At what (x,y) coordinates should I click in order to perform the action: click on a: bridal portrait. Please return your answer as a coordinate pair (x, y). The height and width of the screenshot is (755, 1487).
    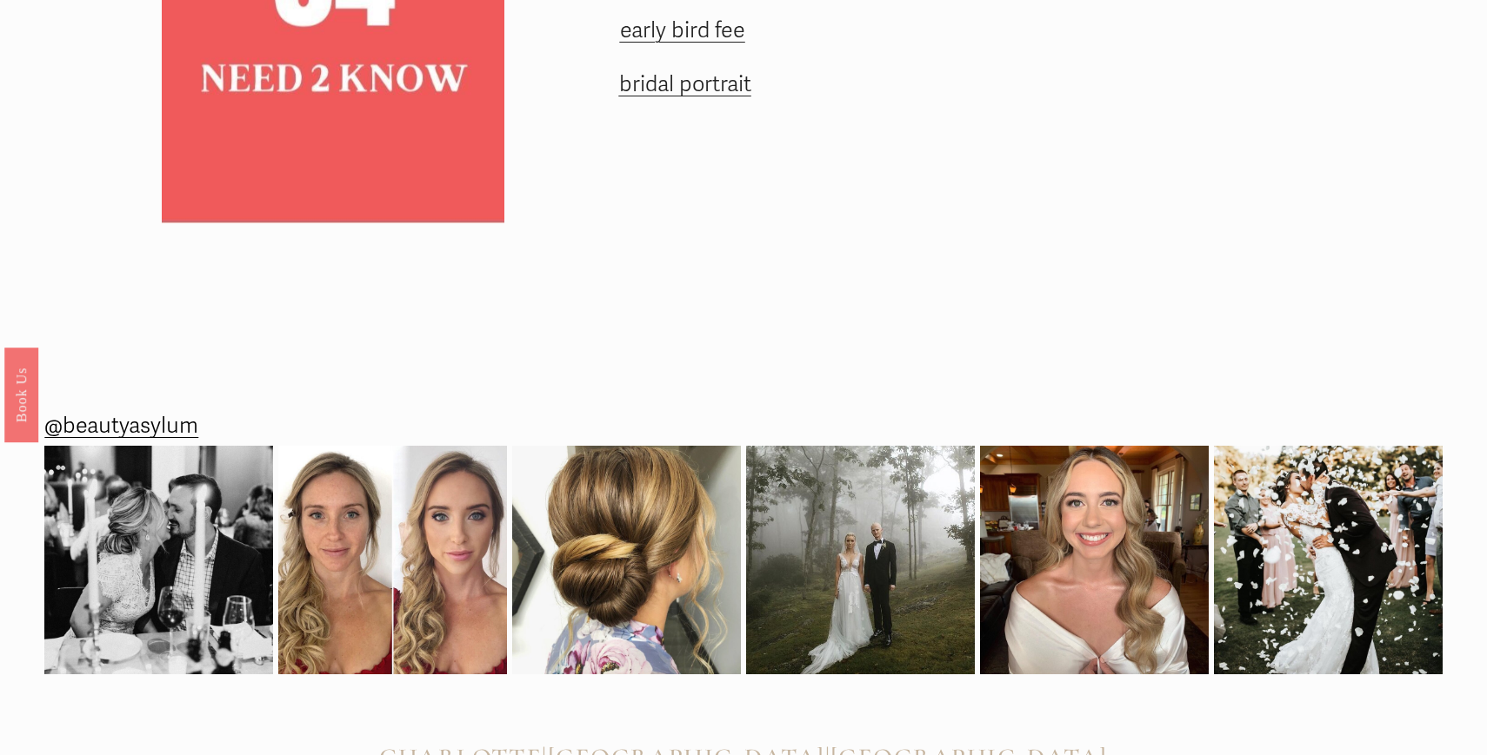
    Looking at the image, I should click on (685, 83).